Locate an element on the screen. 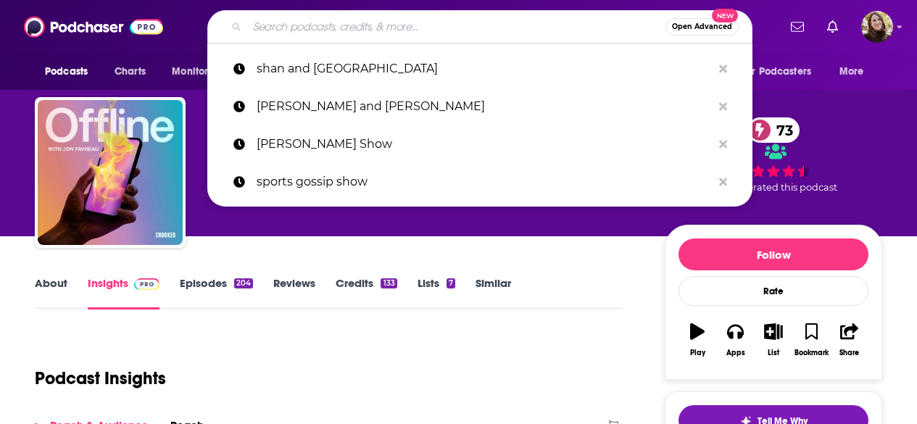 The height and width of the screenshot is (424, 917). div: 204 is located at coordinates (244, 283).